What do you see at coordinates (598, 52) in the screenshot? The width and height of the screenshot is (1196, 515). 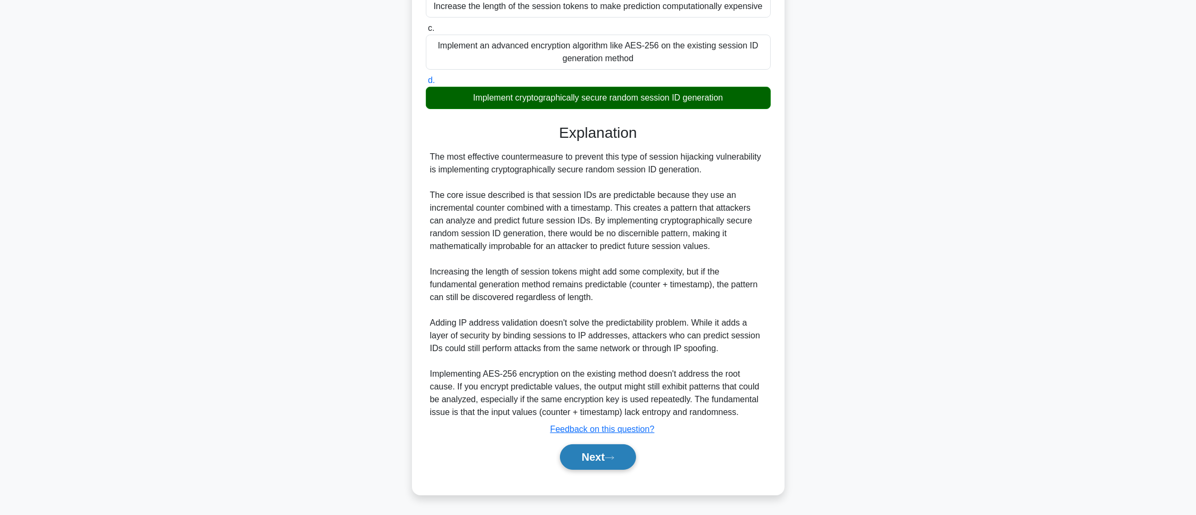 I see `div: Implement an advanced encryption algorithm like AES-256 on the existing session ID generation method` at bounding box center [598, 52].